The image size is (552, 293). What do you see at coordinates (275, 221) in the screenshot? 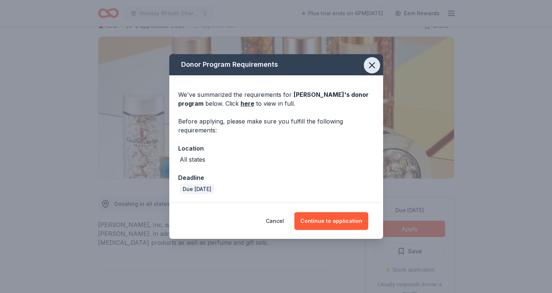
I see `button: Cancel` at bounding box center [275, 221].